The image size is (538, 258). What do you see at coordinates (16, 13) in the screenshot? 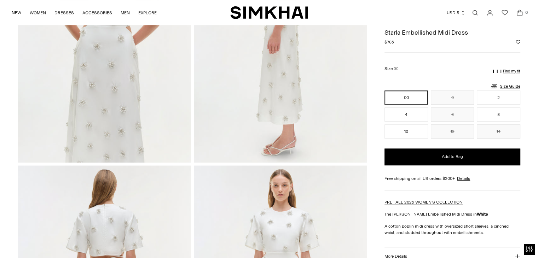
I see `a: NEW` at bounding box center [16, 13].